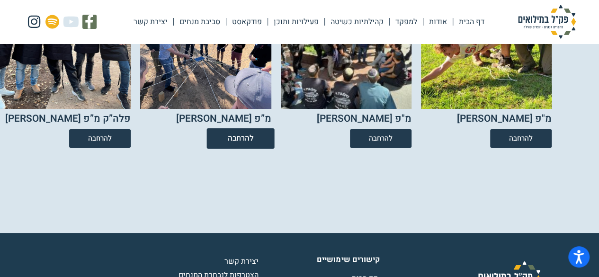  Describe the element at coordinates (357, 22) in the screenshot. I see `a: קהילתיות כשיטה` at that location.